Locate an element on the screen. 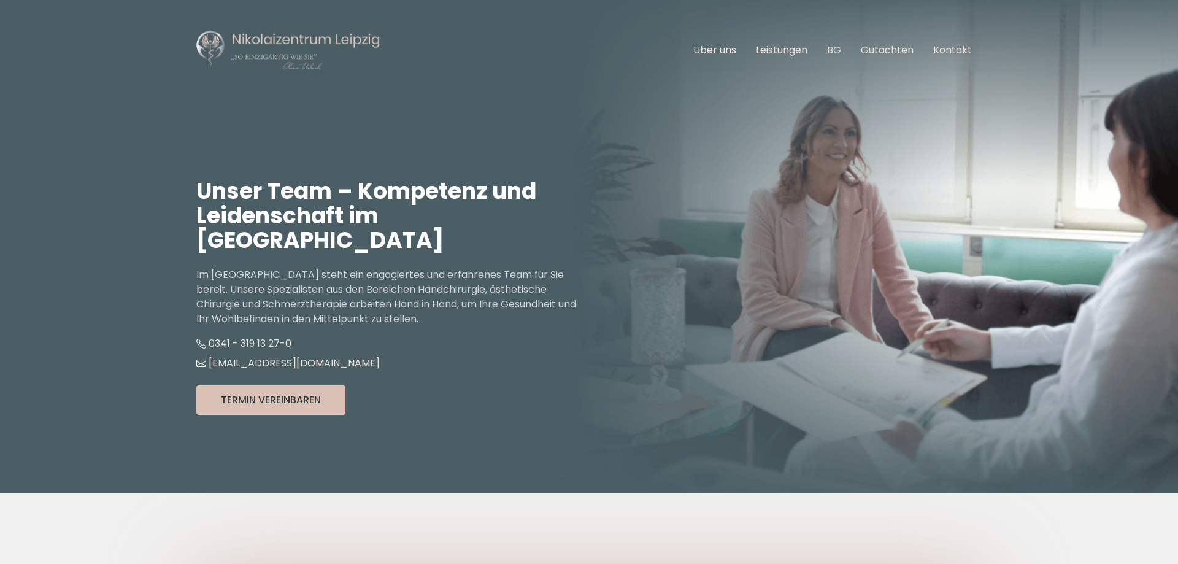 The height and width of the screenshot is (564, 1178). button: Termin Vereinbaren is located at coordinates (270, 400).